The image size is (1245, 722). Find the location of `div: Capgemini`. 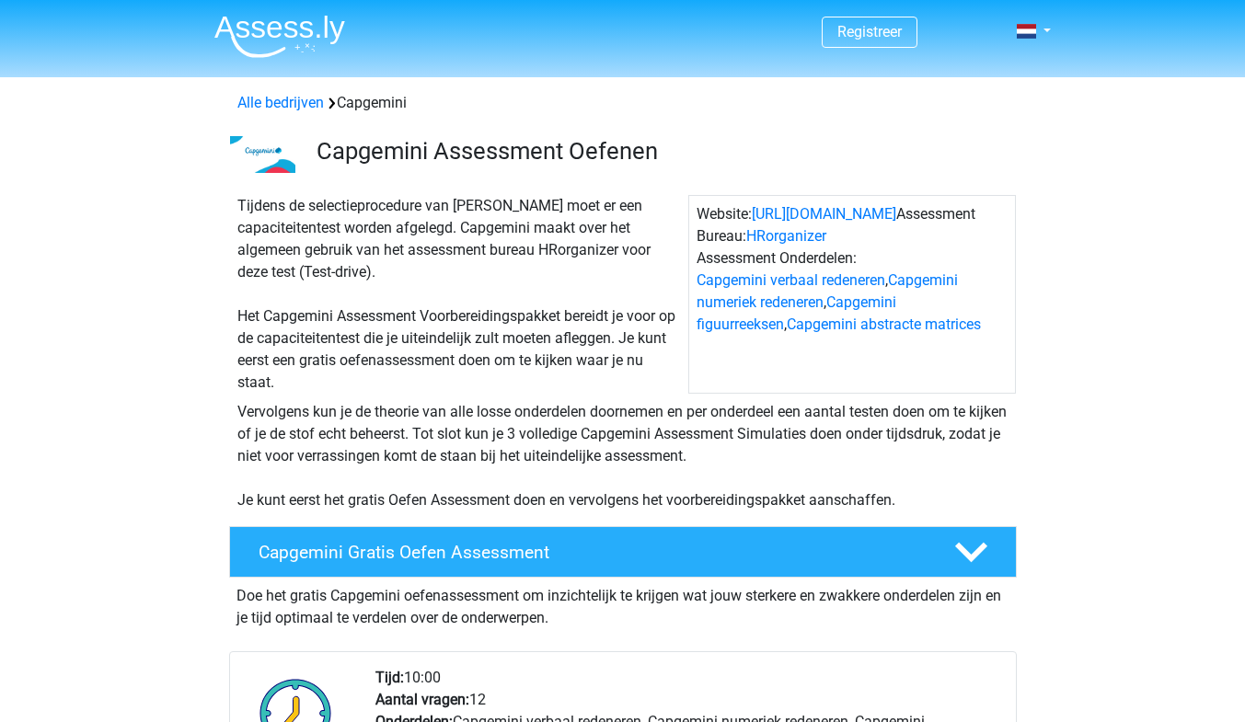

div: Capgemini is located at coordinates (623, 103).